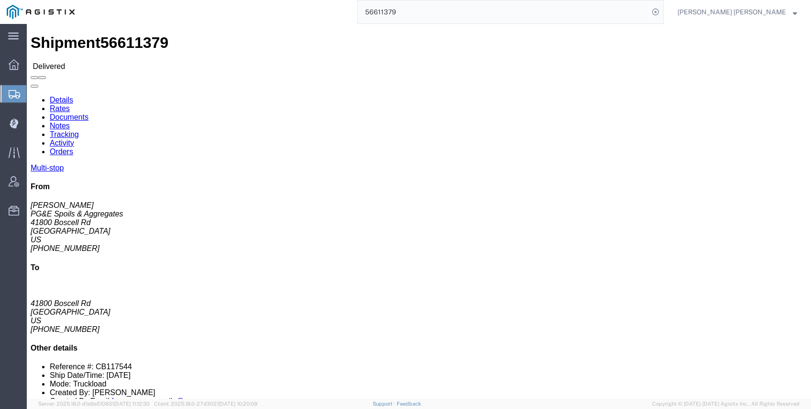  Describe the element at coordinates (94, 404) in the screenshot. I see `span: Server: 2025.18.0-d1e9a510831` at that location.